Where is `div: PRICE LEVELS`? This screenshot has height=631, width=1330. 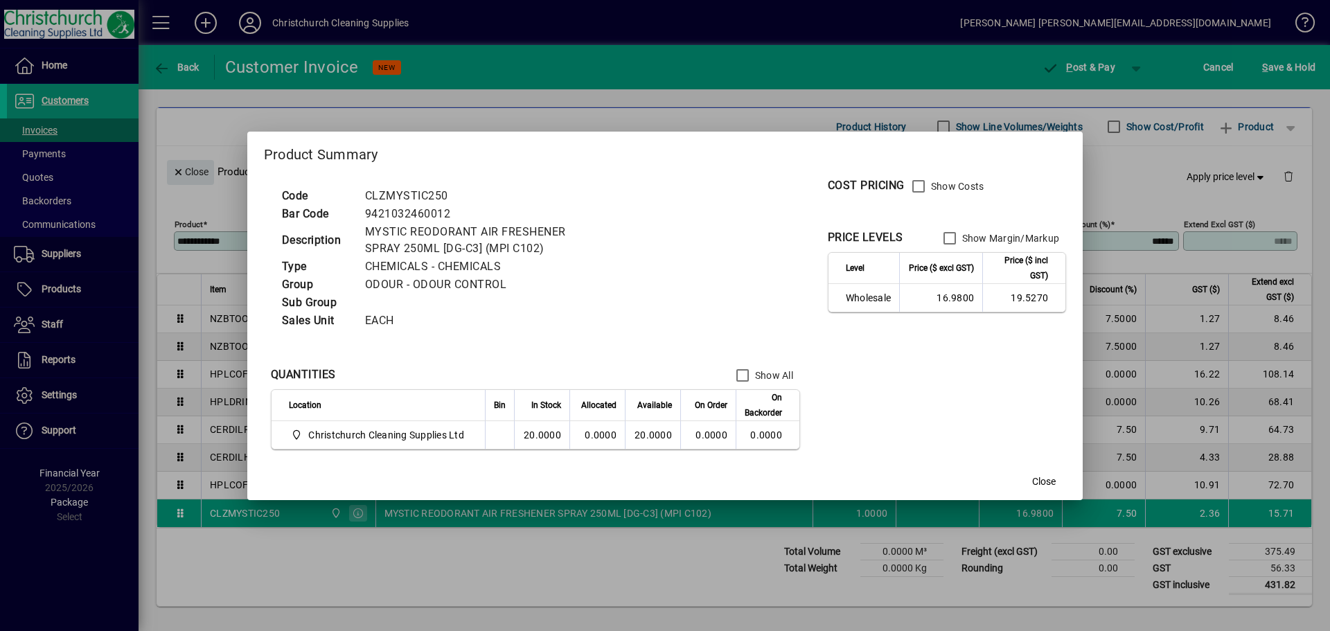 div: PRICE LEVELS is located at coordinates (865, 238).